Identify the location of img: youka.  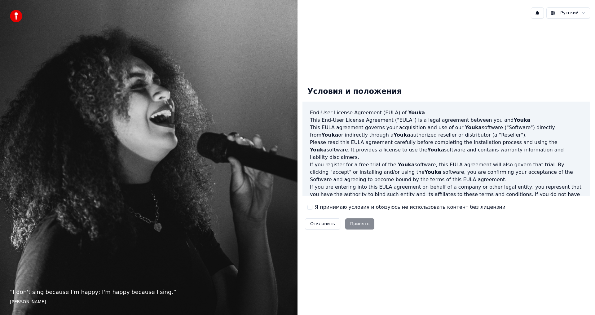
(16, 16).